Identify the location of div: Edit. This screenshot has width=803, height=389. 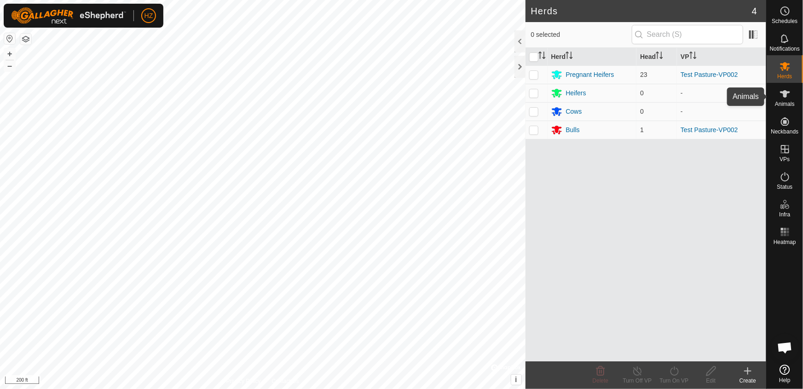
(711, 381).